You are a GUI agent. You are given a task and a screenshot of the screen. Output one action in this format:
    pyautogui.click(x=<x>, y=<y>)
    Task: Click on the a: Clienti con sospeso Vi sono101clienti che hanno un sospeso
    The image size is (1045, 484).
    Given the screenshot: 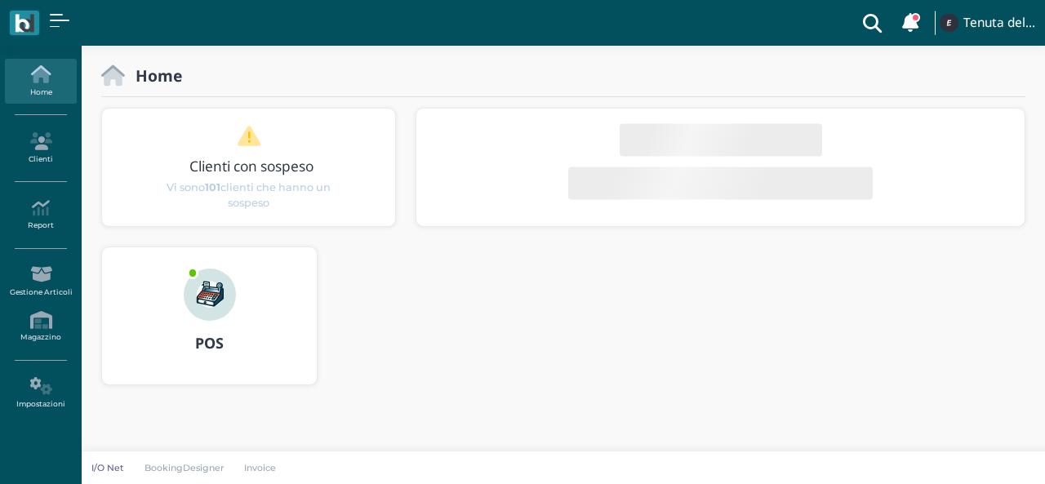 What is the action you would take?
    pyautogui.click(x=248, y=167)
    